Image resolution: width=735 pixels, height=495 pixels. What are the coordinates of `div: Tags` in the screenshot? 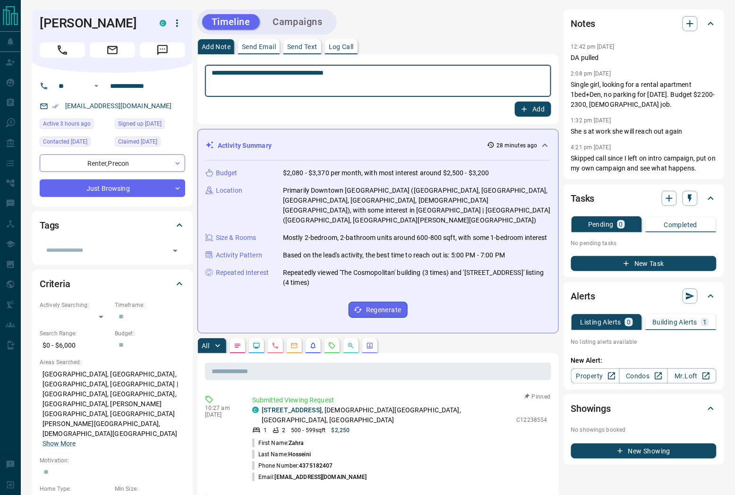 It's located at (112, 225).